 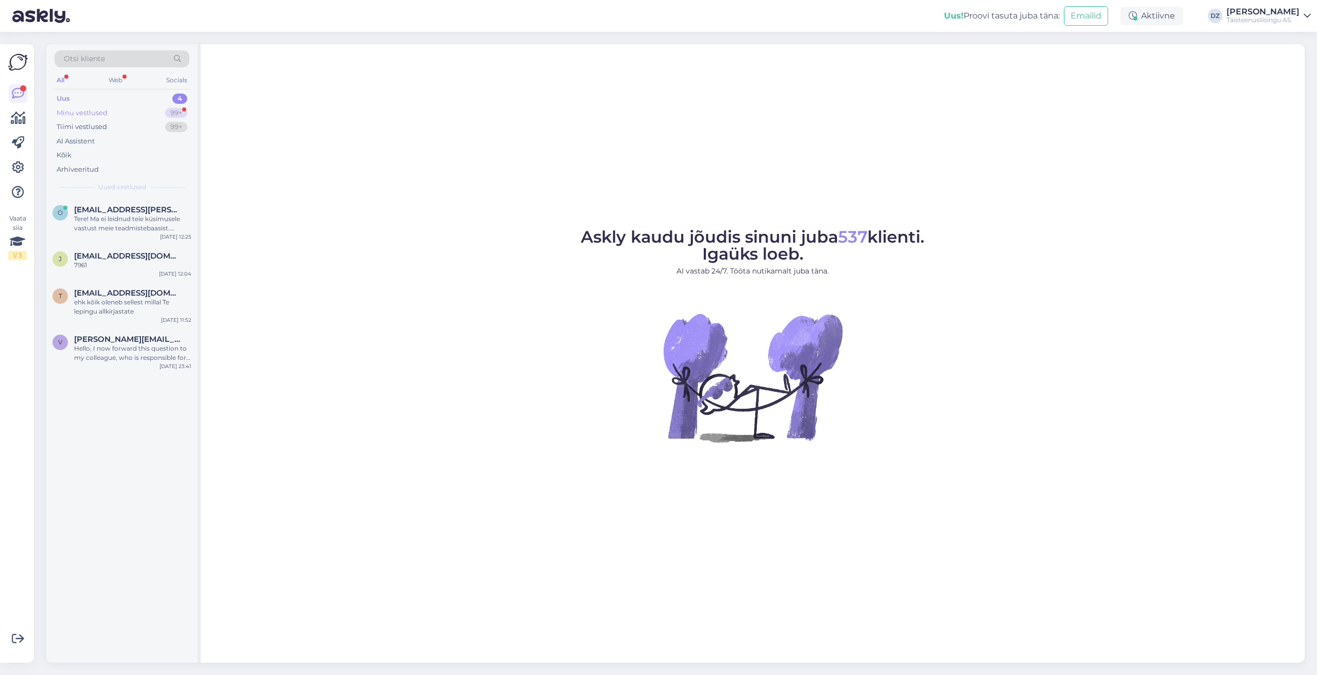 I want to click on div: Socials, so click(x=176, y=80).